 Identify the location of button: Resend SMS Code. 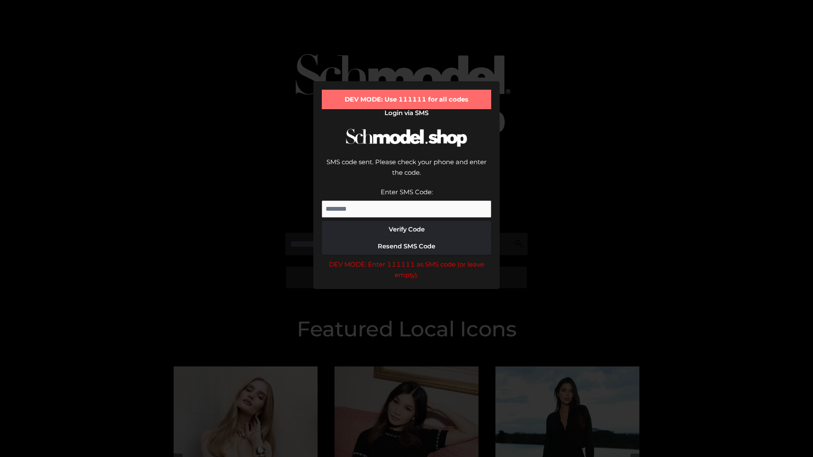
(407, 246).